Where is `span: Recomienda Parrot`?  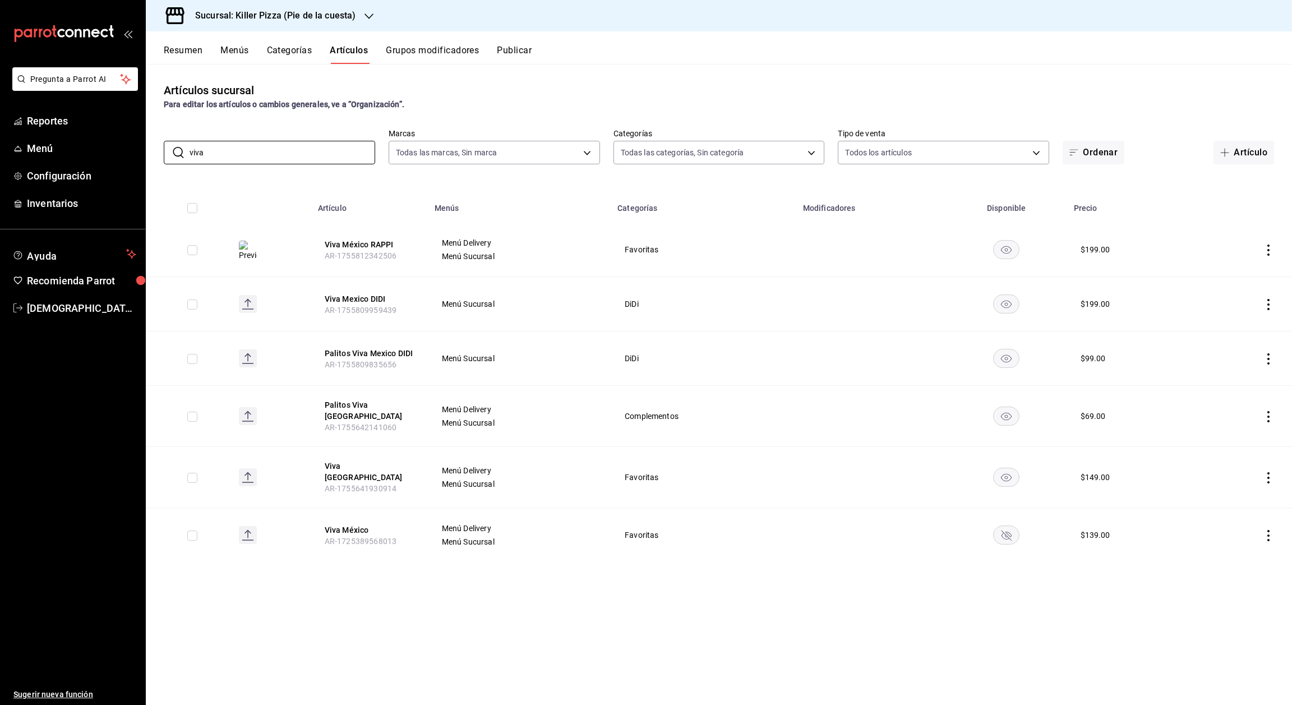 span: Recomienda Parrot is located at coordinates (81, 280).